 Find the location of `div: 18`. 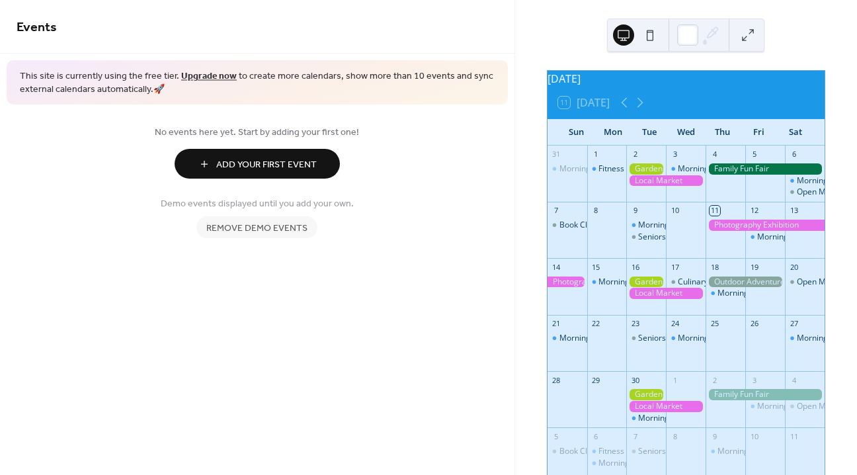

div: 18 is located at coordinates (714, 266).